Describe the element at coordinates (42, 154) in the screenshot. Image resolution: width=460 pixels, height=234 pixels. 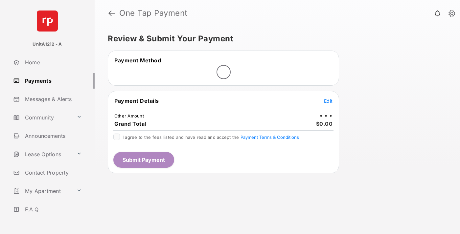
I see `a: Lease Options` at that location.